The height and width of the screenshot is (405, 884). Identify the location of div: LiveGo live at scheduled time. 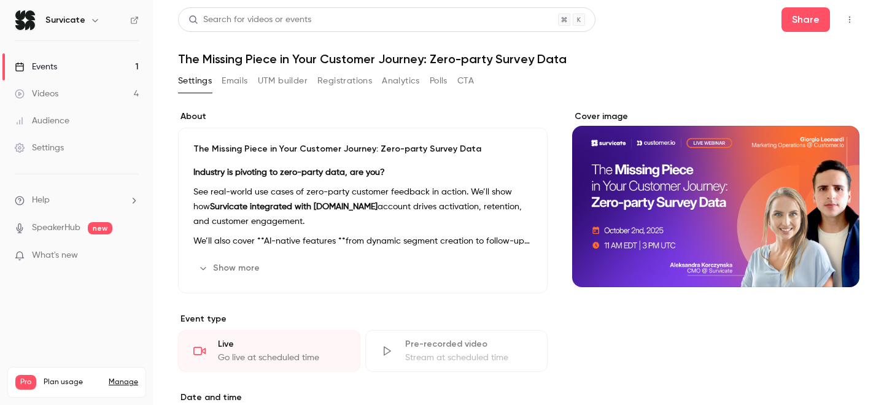
(269, 351).